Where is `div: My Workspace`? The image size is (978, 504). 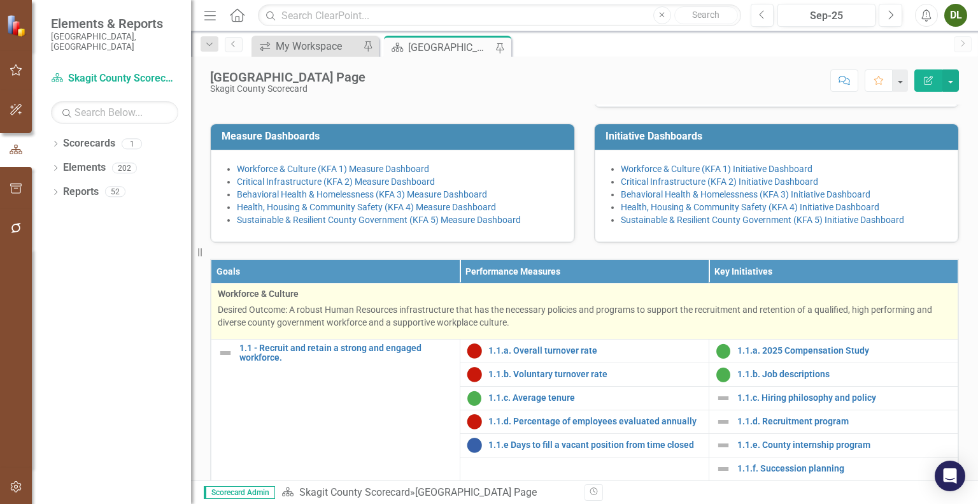
div: My Workspace is located at coordinates (318, 46).